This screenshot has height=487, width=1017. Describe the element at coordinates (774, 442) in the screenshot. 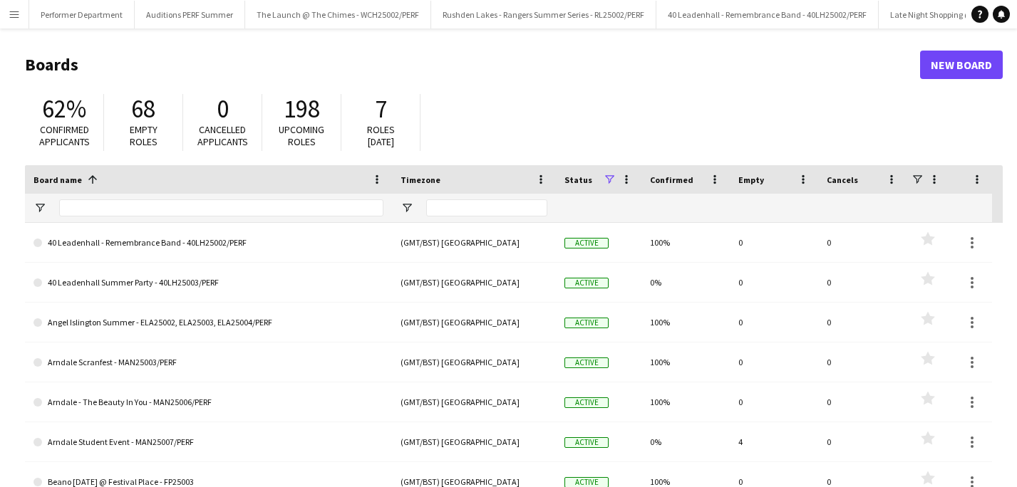

I see `div: 4` at that location.